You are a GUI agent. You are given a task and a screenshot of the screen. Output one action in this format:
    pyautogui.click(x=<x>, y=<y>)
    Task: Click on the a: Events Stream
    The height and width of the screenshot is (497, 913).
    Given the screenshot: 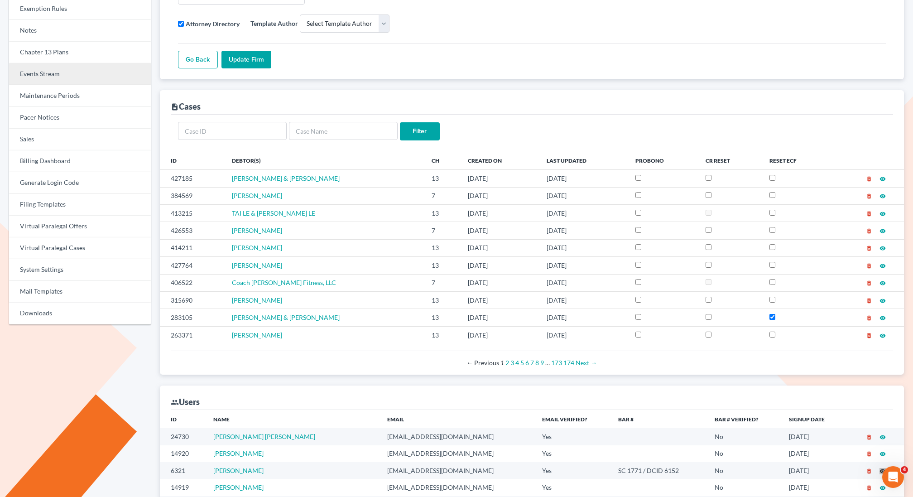 What is the action you would take?
    pyautogui.click(x=80, y=74)
    